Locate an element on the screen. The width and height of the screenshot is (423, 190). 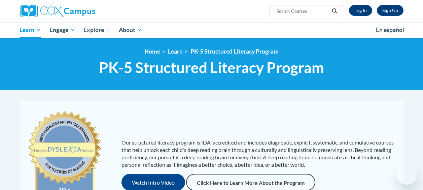
span: About is located at coordinates (130, 30).